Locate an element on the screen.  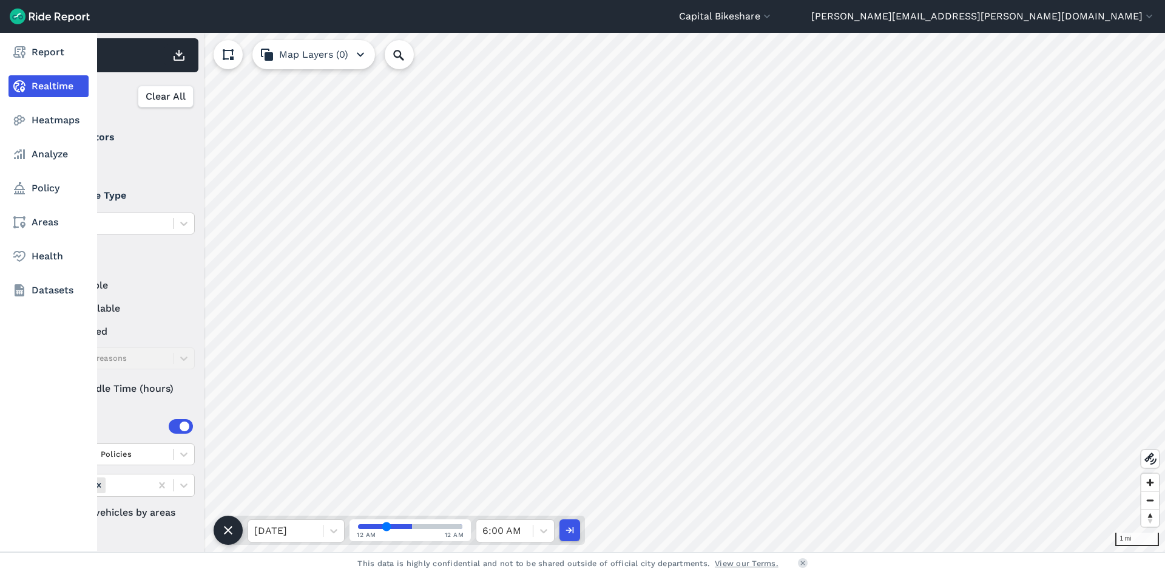
button: Zoom out is located at coordinates (1150, 499).